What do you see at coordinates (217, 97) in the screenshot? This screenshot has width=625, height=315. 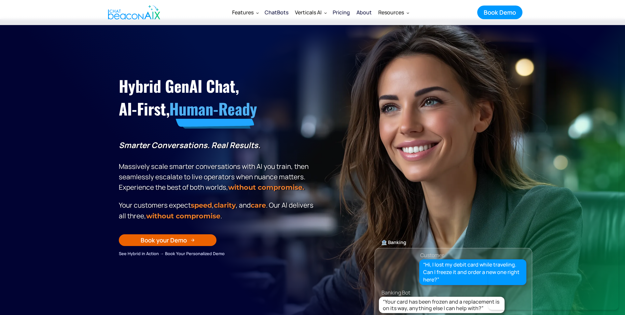 I see `h1: Hybrid GenAI Chat, AI-First,` at bounding box center [217, 97].